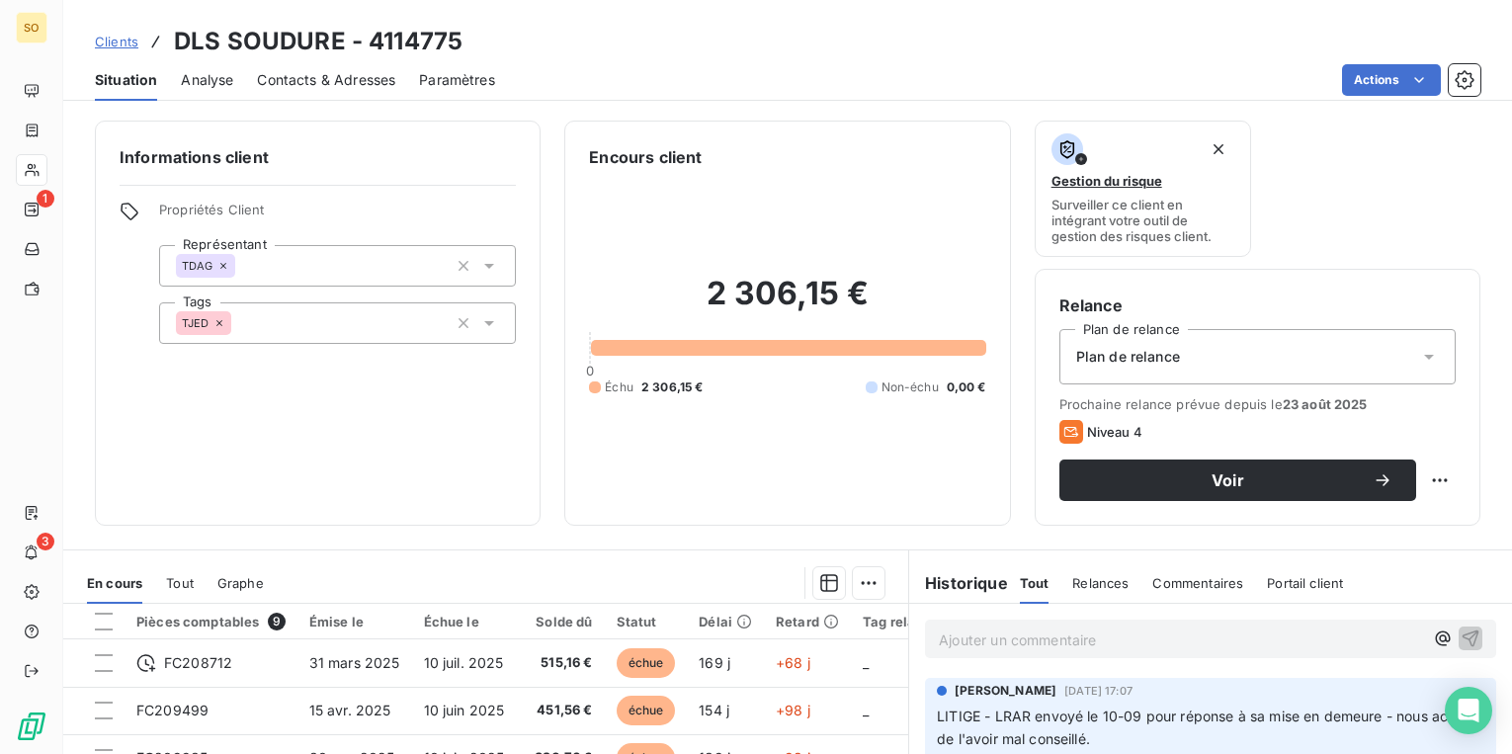  I want to click on span: Voir, so click(1228, 480).